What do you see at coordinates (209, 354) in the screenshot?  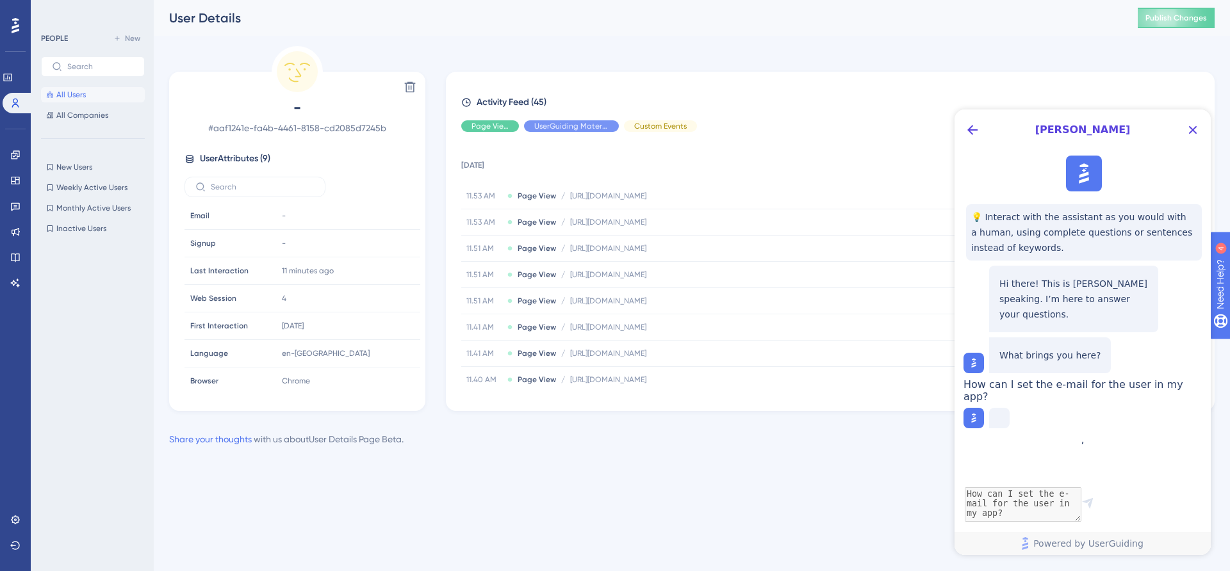 I see `span: Language` at bounding box center [209, 354].